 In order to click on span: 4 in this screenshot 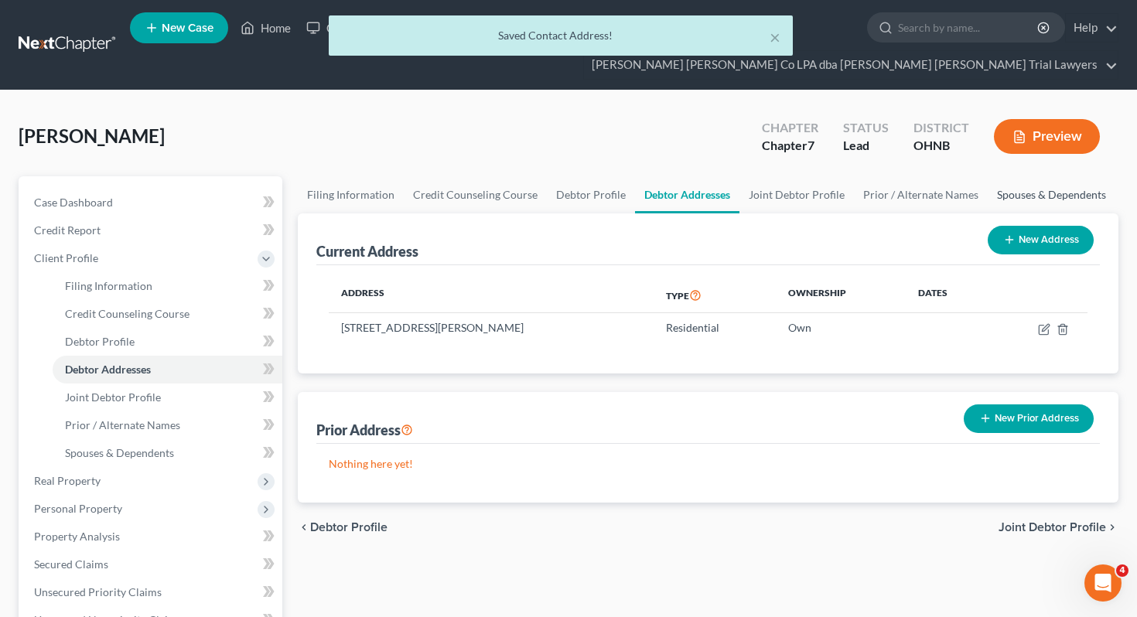, I will do `click(1123, 571)`.